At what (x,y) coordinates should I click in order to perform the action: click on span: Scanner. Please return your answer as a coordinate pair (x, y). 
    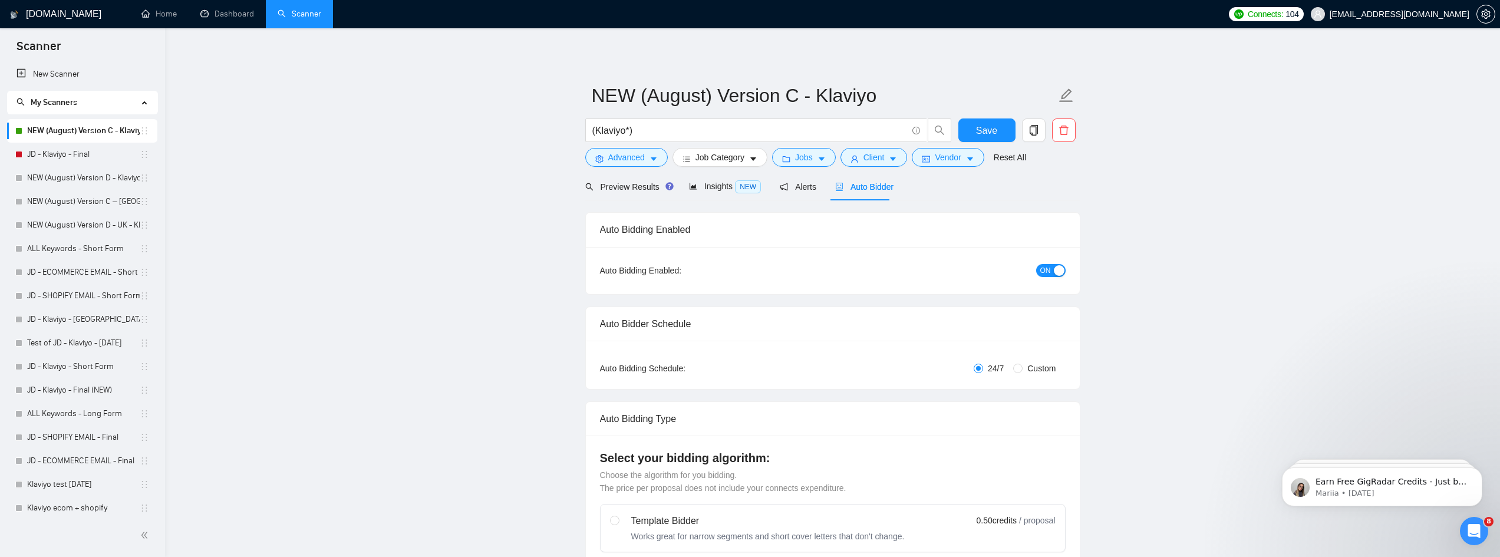
    Looking at the image, I should click on (38, 50).